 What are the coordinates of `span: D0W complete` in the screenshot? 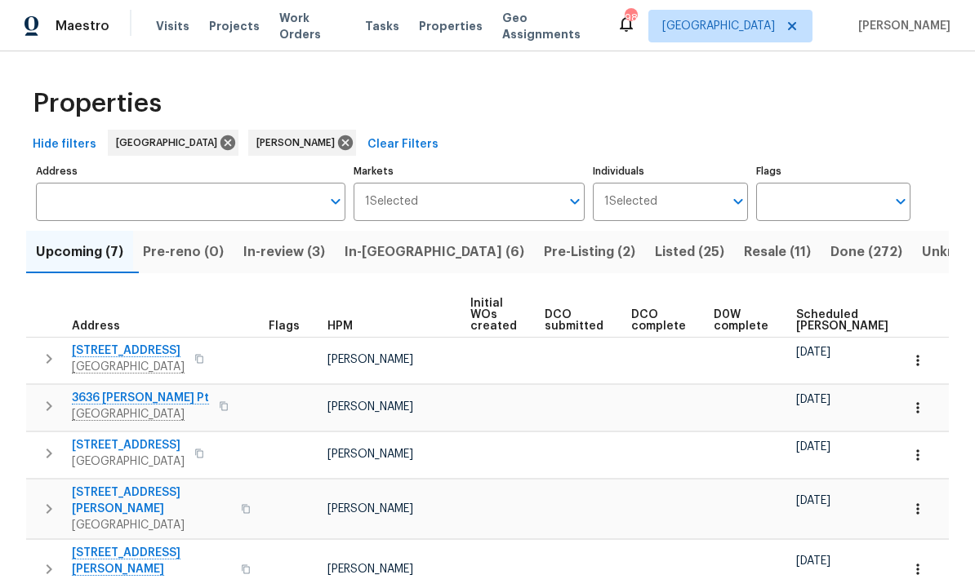 It's located at (740, 321).